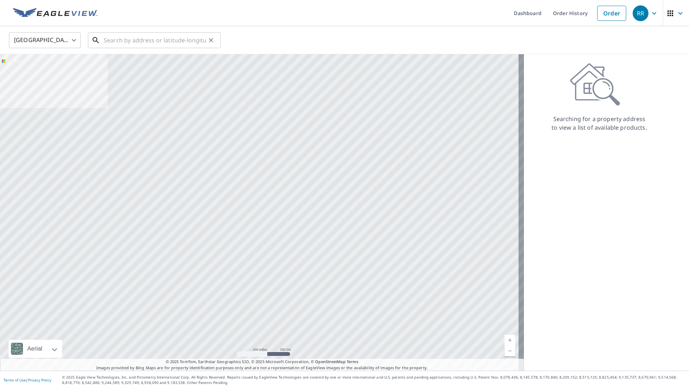 The image size is (689, 389). Describe the element at coordinates (352, 361) in the screenshot. I see `a: Terms` at that location.